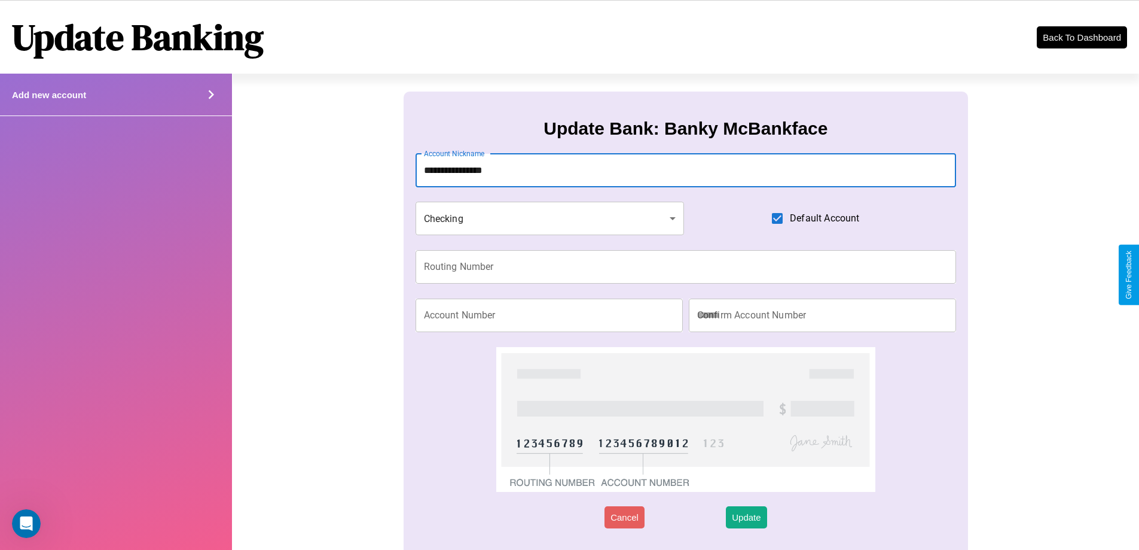 The image size is (1139, 550). I want to click on div: Checking, so click(550, 218).